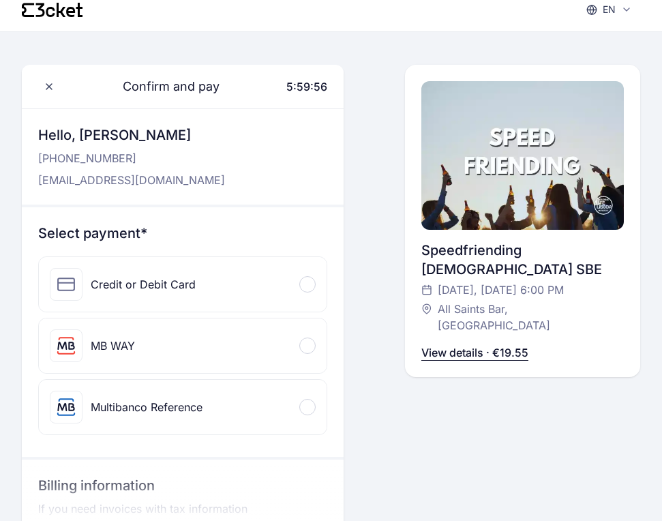  Describe the element at coordinates (113, 346) in the screenshot. I see `div: MB WAY` at that location.